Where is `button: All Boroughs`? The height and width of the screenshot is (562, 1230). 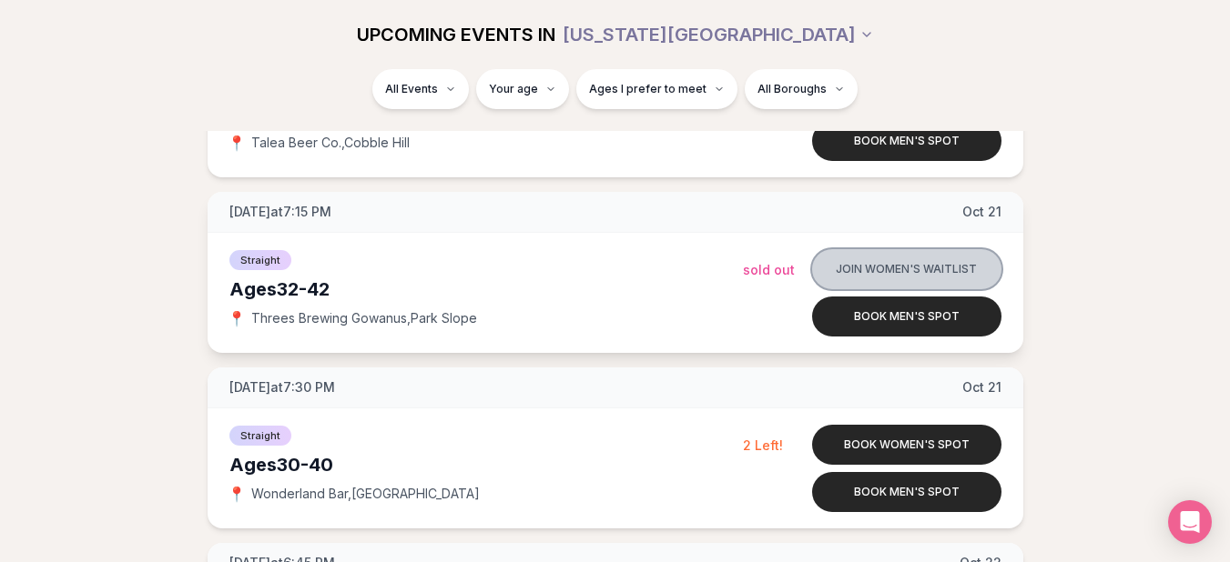 button: All Boroughs is located at coordinates (801, 89).